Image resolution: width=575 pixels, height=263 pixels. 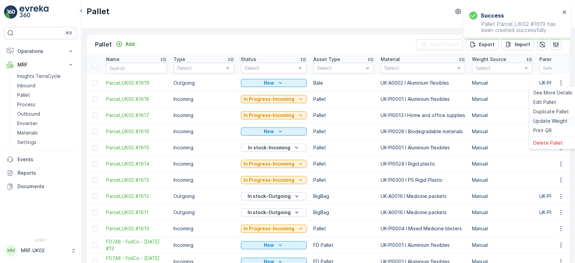 I want to click on p: In stock-Outgoing, so click(x=269, y=212).